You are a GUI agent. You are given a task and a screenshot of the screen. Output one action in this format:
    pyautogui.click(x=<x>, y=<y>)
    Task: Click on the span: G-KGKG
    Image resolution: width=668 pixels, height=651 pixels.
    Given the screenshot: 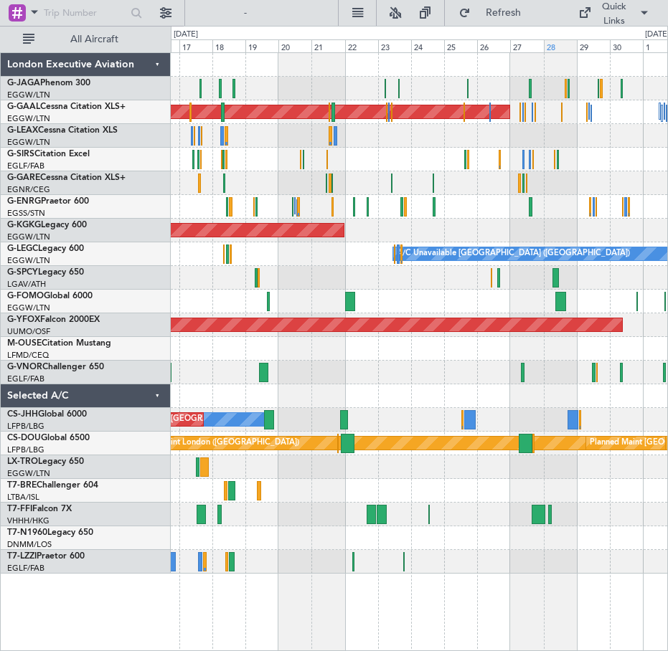 What is the action you would take?
    pyautogui.click(x=24, y=225)
    